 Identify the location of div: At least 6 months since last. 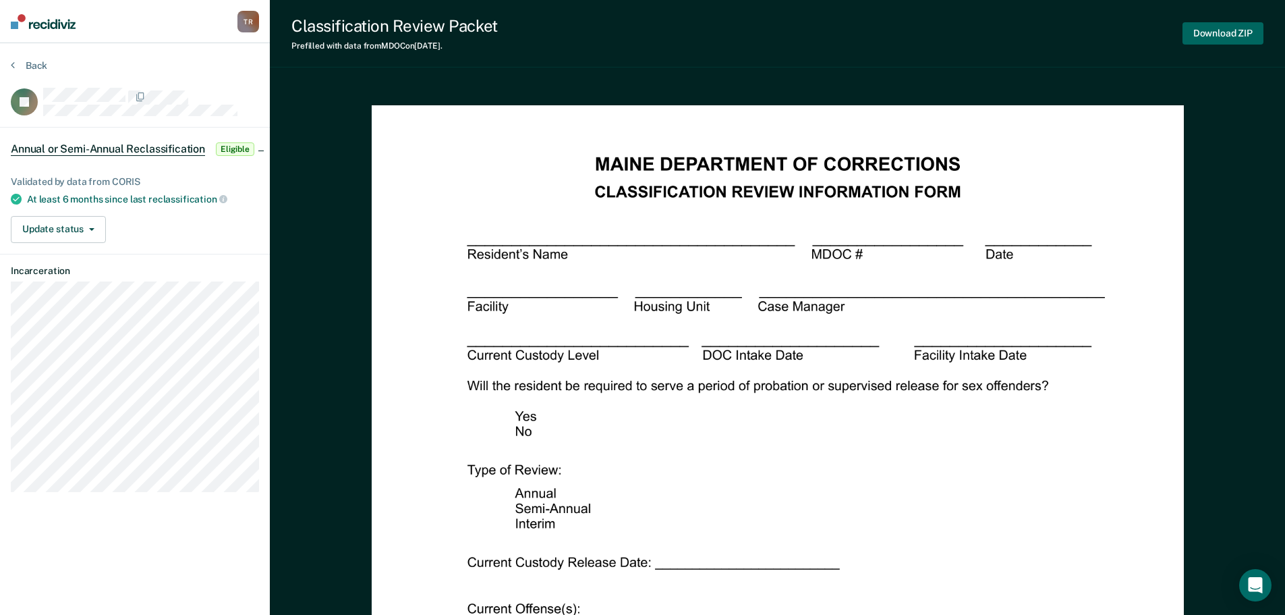
(143, 199).